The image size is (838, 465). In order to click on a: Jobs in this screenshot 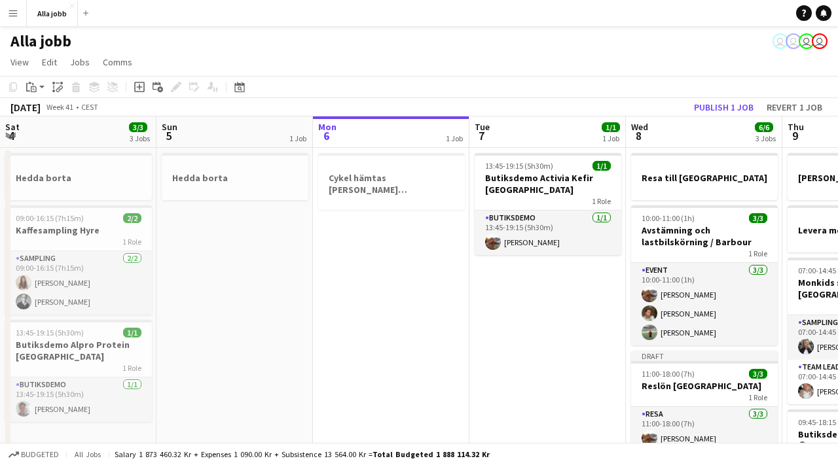, I will do `click(80, 62)`.